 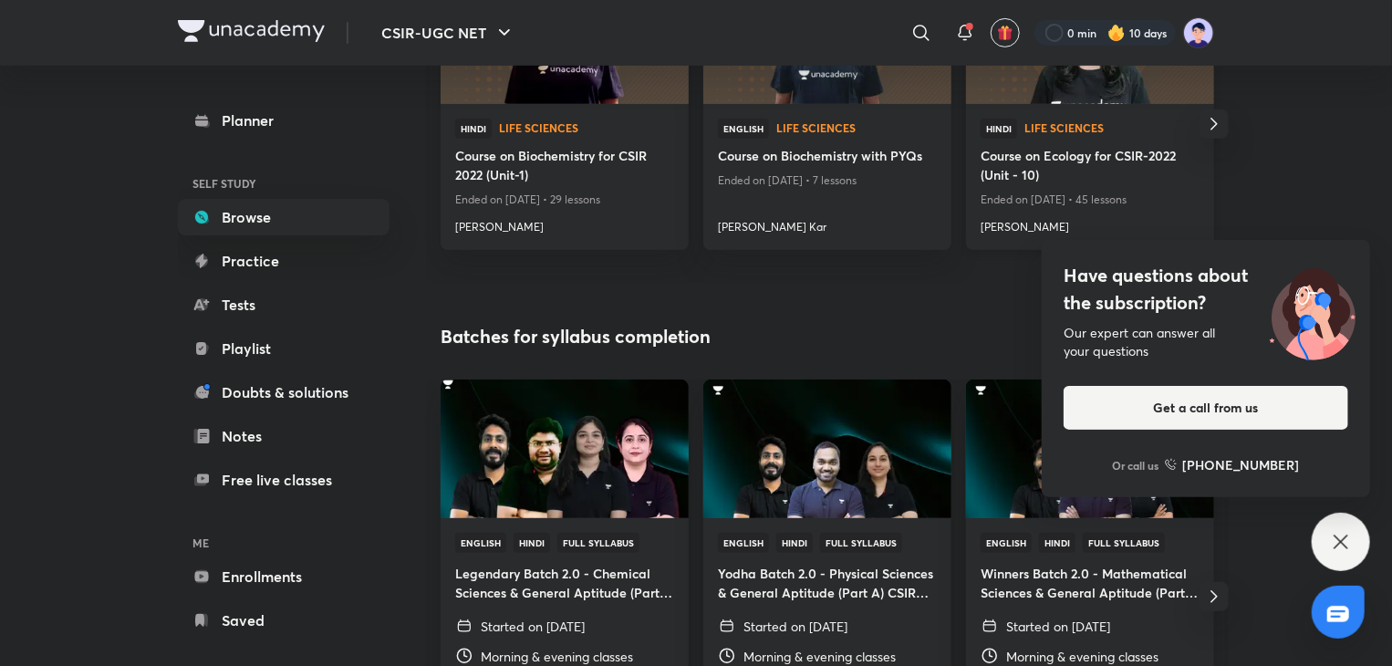 What do you see at coordinates (1199, 33) in the screenshot?
I see `img: nidhi shreya` at bounding box center [1199, 33].